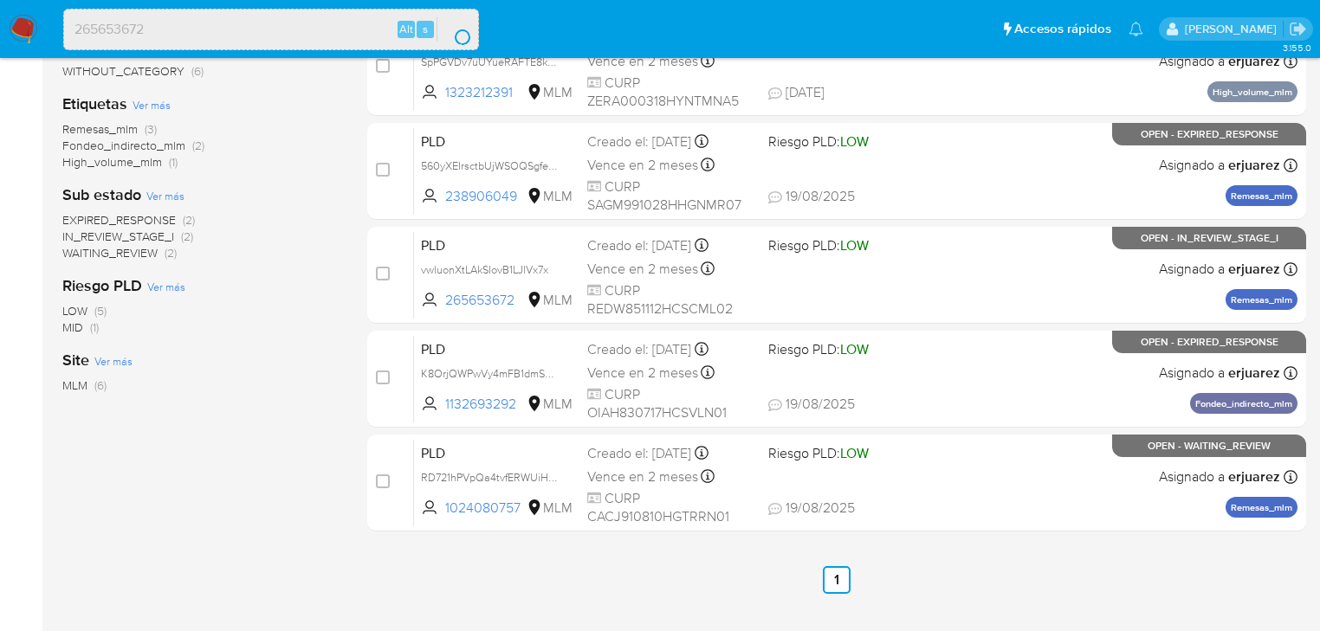  What do you see at coordinates (271, 29) in the screenshot?
I see `input: Buscar usuario o caso...` at bounding box center [271, 29].